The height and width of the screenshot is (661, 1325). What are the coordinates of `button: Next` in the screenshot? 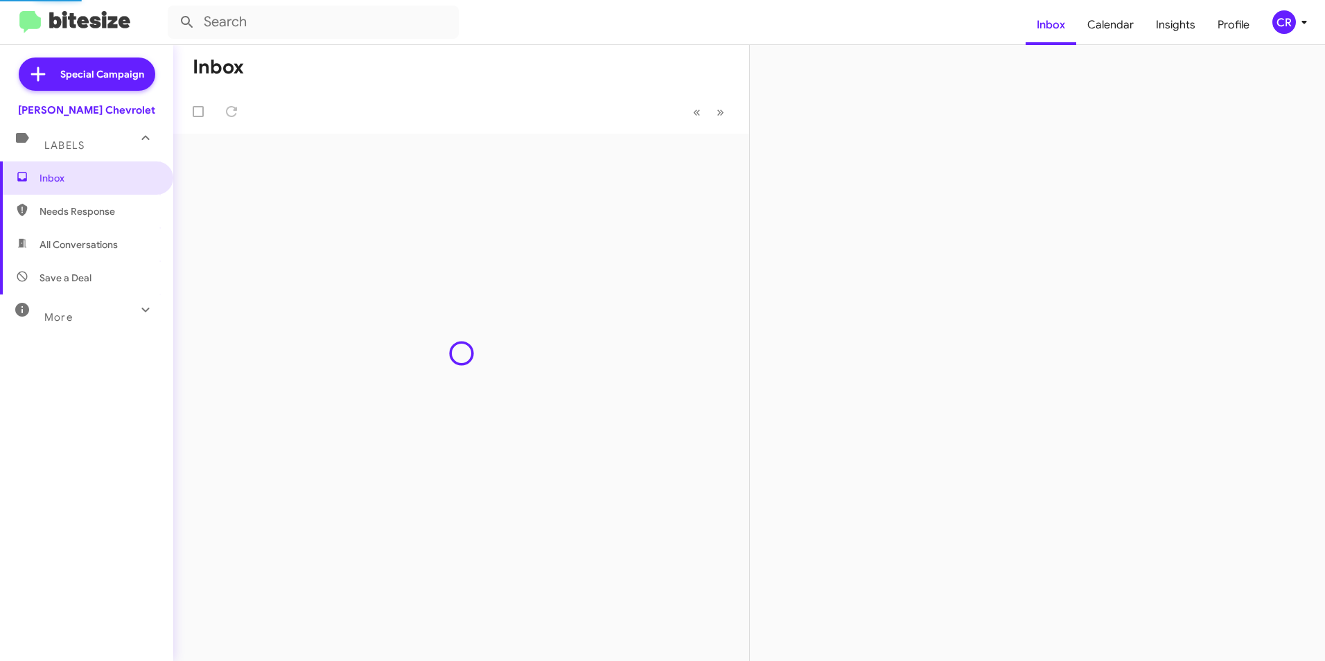 It's located at (720, 112).